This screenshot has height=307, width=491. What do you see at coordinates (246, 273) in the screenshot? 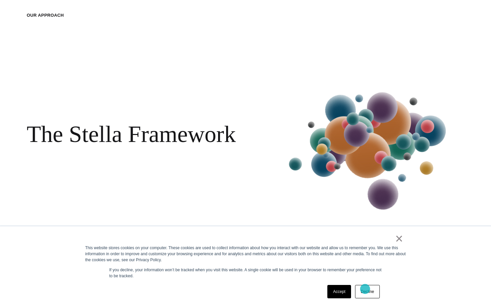
I see `p: If you decline, your information won’t be tracked when you visit this website. A single cookie wi...` at bounding box center [246, 273].